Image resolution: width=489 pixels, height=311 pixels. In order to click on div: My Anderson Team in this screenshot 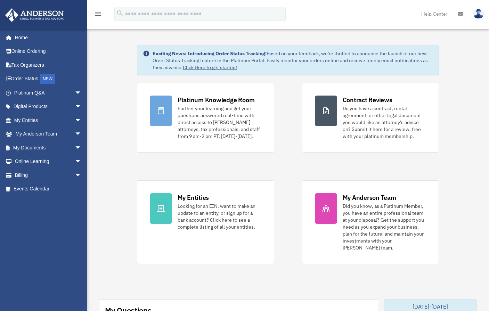, I will do `click(369, 197)`.